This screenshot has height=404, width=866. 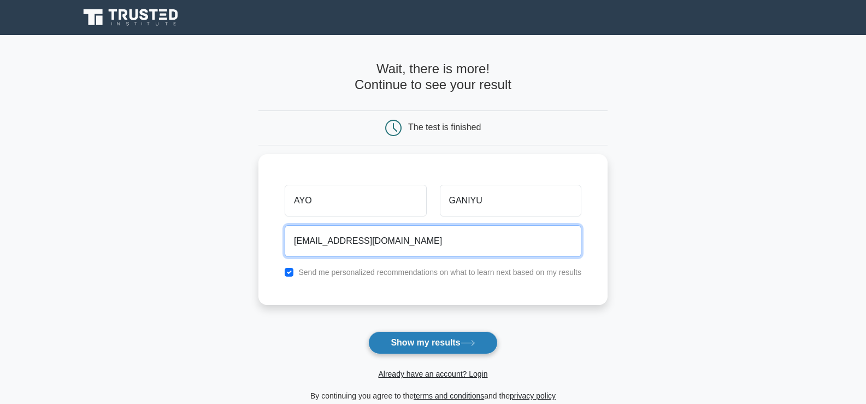 I want to click on div: By continuing you agree to the and the, so click(x=433, y=395).